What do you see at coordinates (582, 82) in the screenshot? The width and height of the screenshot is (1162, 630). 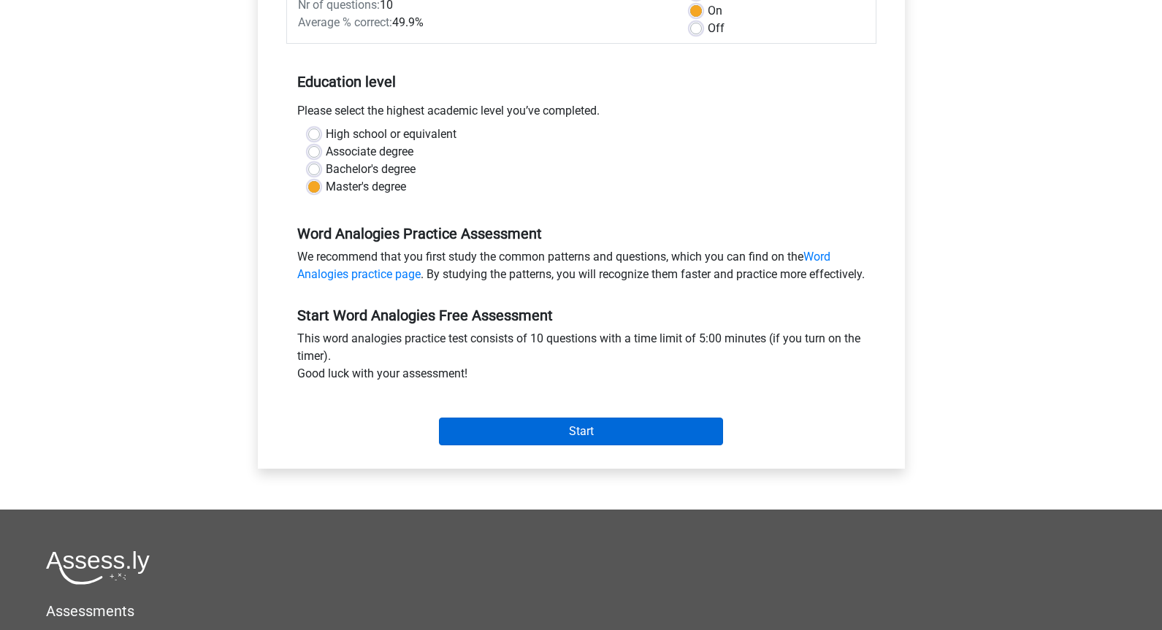 I see `h5: Education level` at bounding box center [582, 82].